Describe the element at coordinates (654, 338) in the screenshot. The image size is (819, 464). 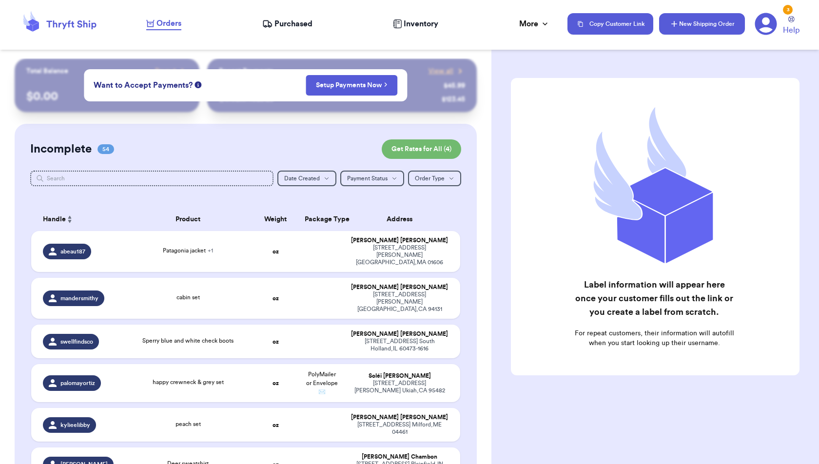
I see `p: For repeat customers, their information will autofill when you start looking up their username.` at that location.